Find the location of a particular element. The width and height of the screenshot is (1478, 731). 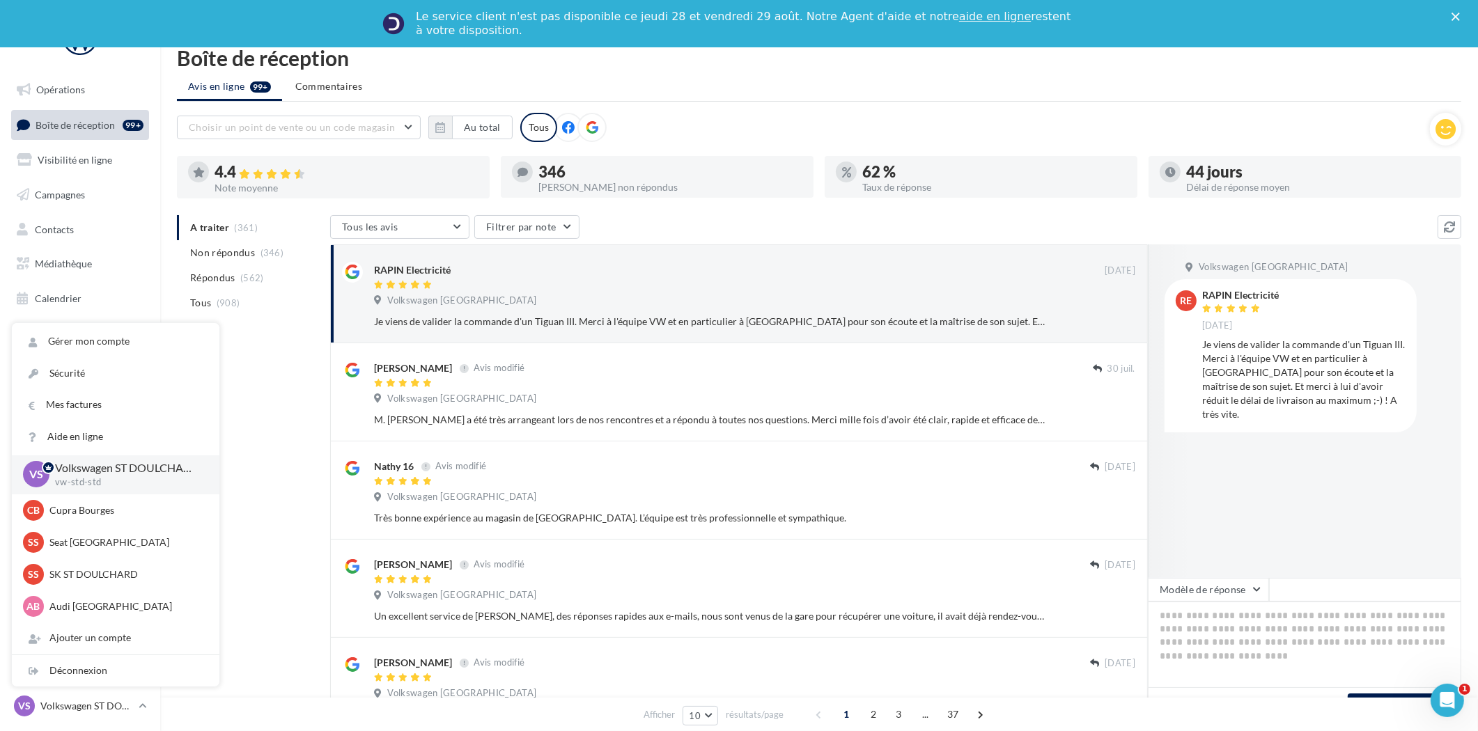

span: (346) is located at coordinates (272, 253).